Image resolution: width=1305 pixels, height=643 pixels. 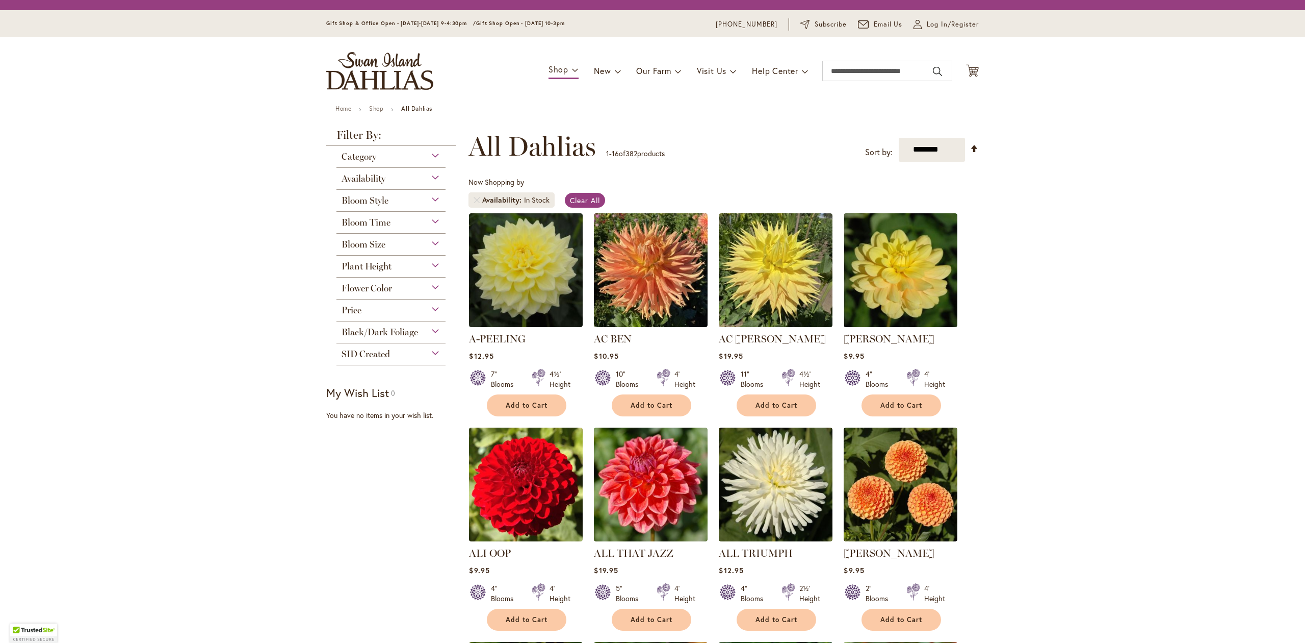 What do you see at coordinates (417, 108) in the screenshot?
I see `strong: All Dahlias` at bounding box center [417, 108].